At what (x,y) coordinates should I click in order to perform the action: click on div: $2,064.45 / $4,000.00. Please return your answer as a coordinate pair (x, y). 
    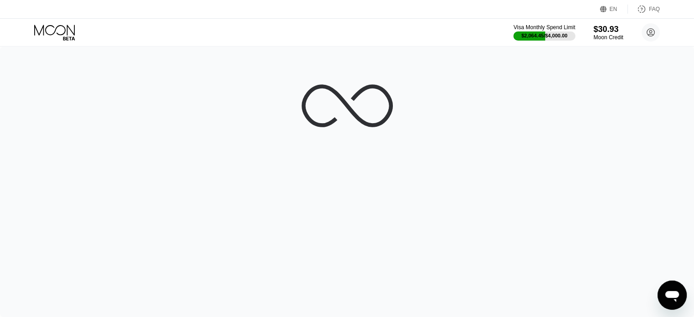
    Looking at the image, I should click on (545, 36).